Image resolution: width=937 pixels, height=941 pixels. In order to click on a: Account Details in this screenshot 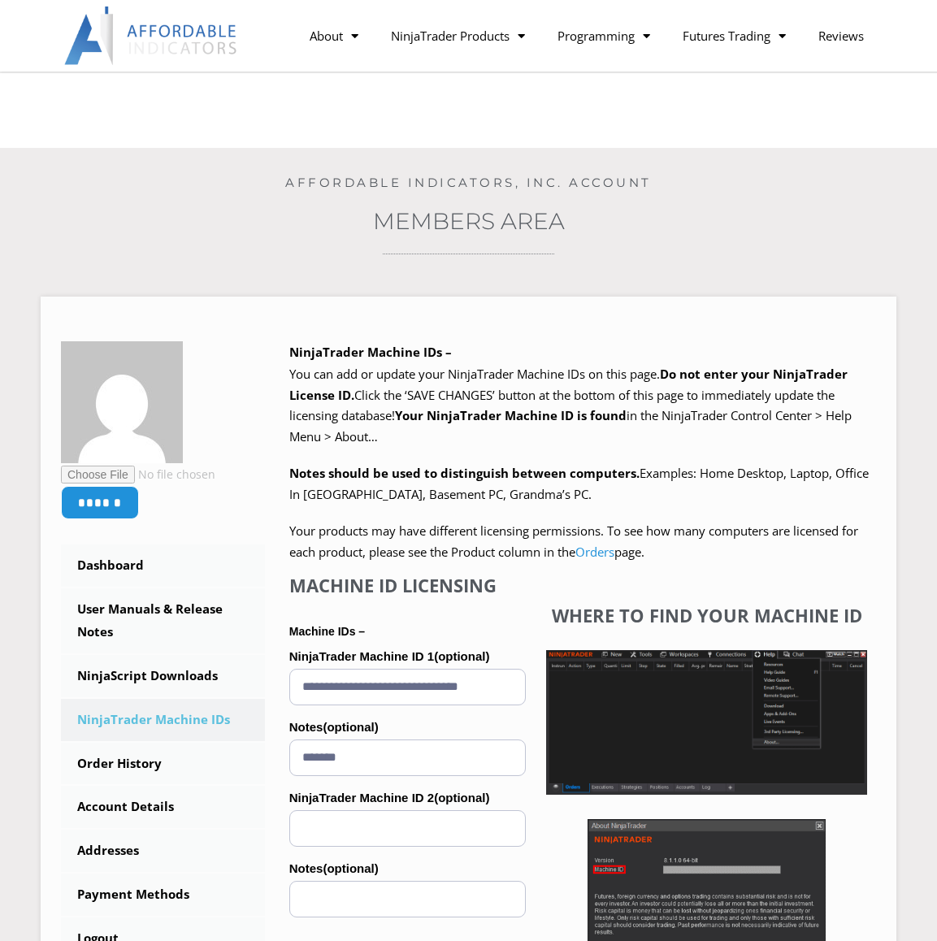, I will do `click(163, 807)`.